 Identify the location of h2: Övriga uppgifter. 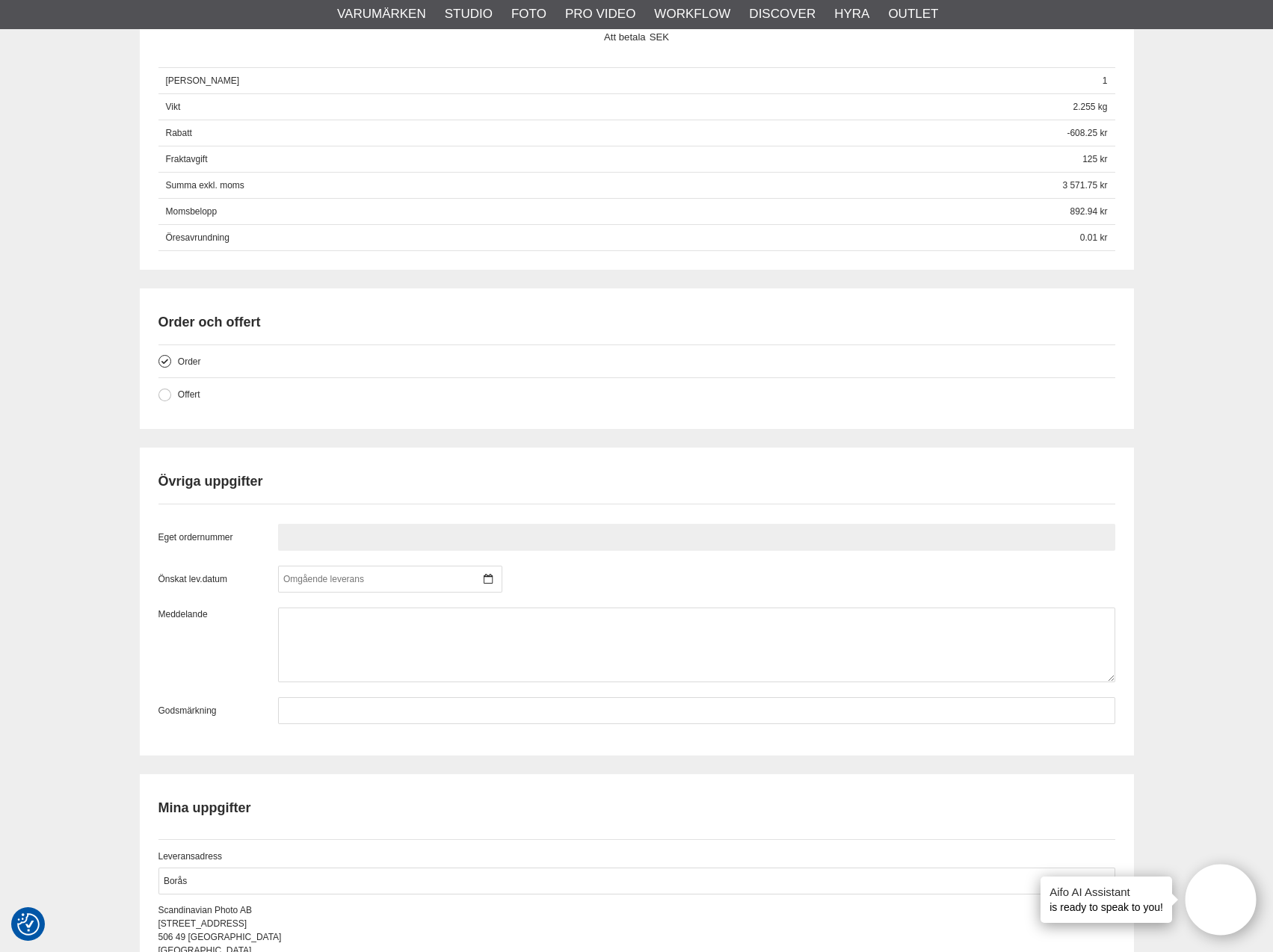
(636, 481).